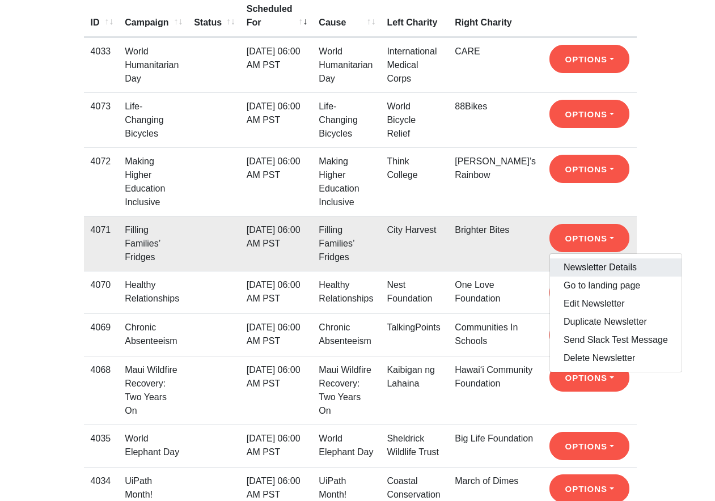 The image size is (715, 501). Describe the element at coordinates (101, 292) in the screenshot. I see `td: 4070` at that location.